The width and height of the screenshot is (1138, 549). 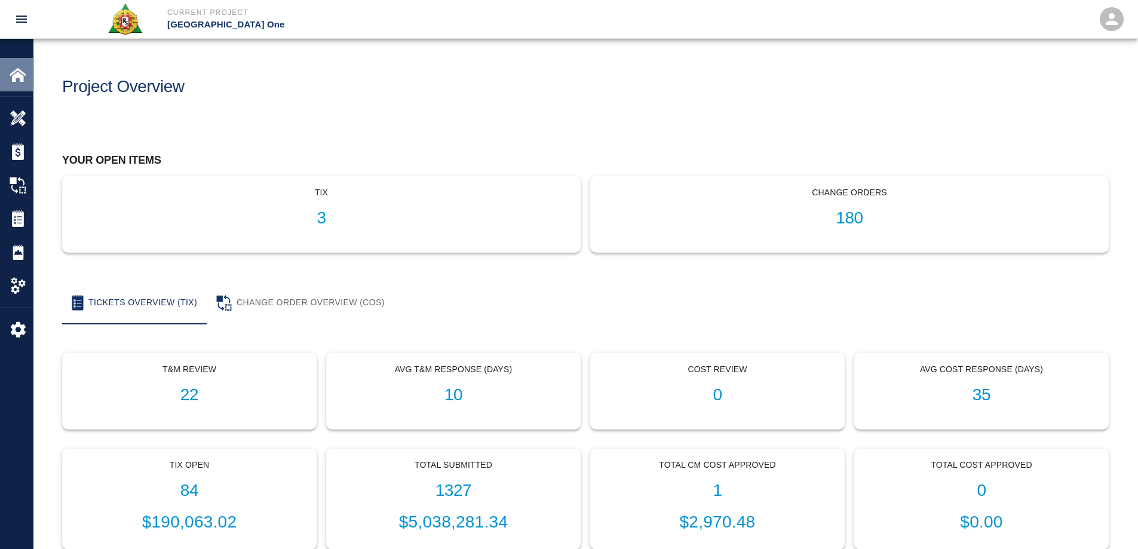 I want to click on p: Tix Open, so click(x=189, y=465).